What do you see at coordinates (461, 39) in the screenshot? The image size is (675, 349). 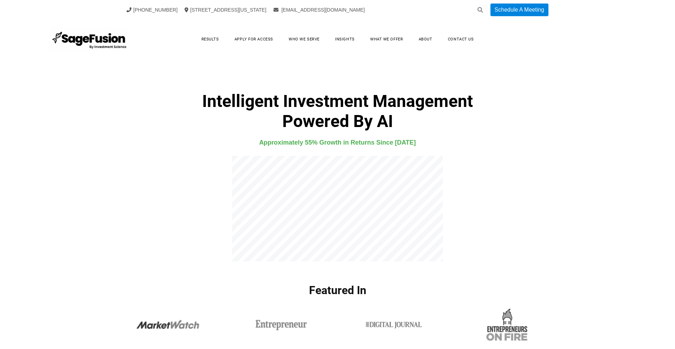 I see `a: Contact Us` at bounding box center [461, 39].